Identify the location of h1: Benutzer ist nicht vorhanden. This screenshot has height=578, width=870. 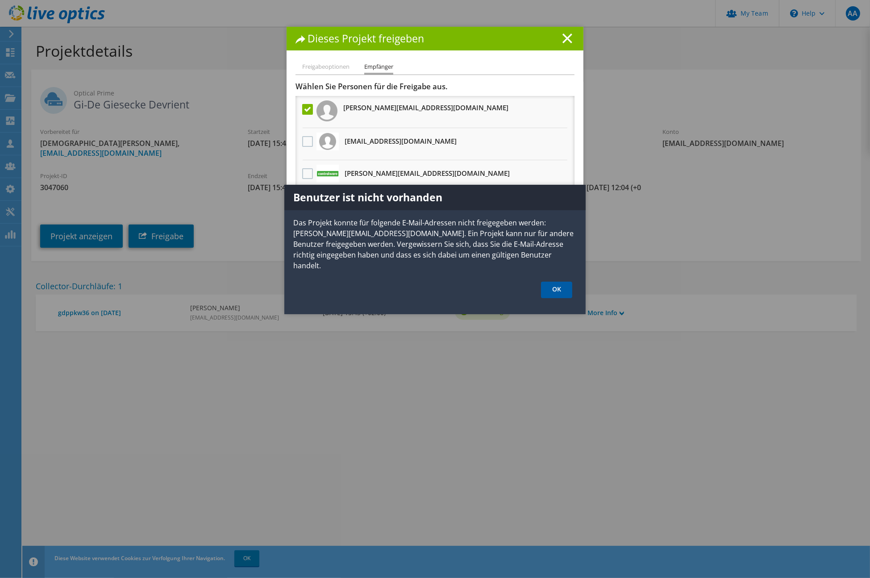
(435, 197).